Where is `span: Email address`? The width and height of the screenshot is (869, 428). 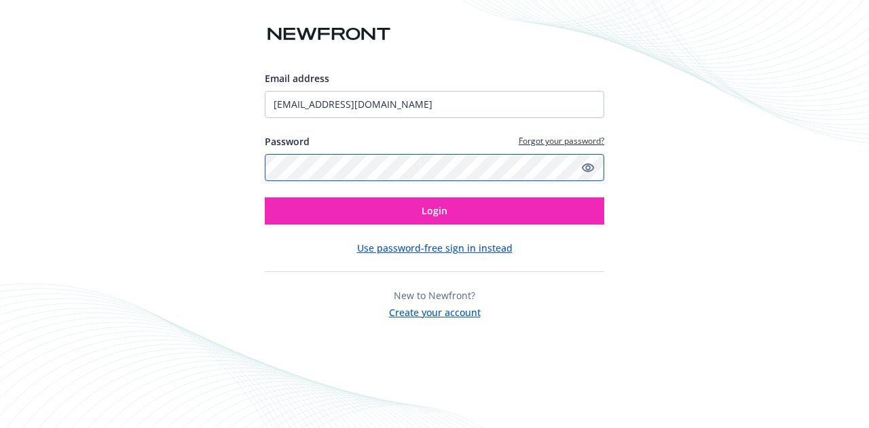
span: Email address is located at coordinates (297, 78).